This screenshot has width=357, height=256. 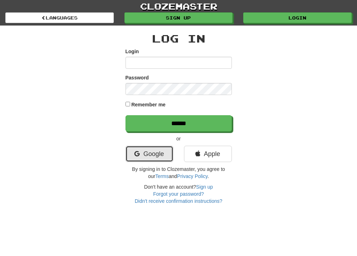 I want to click on h2: Log In, so click(x=179, y=38).